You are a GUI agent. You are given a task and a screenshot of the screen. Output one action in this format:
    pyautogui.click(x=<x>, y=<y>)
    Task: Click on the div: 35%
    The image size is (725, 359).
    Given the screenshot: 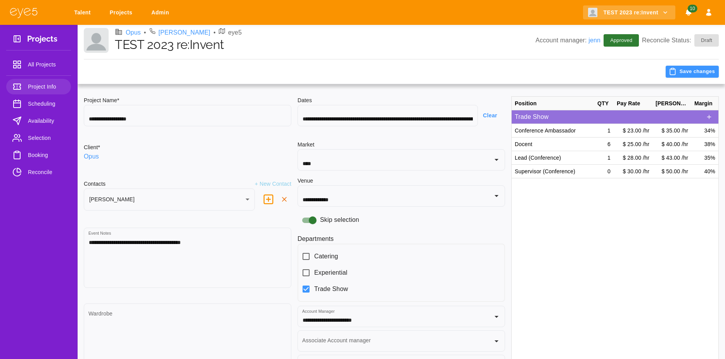 What is the action you would take?
    pyautogui.click(x=705, y=158)
    